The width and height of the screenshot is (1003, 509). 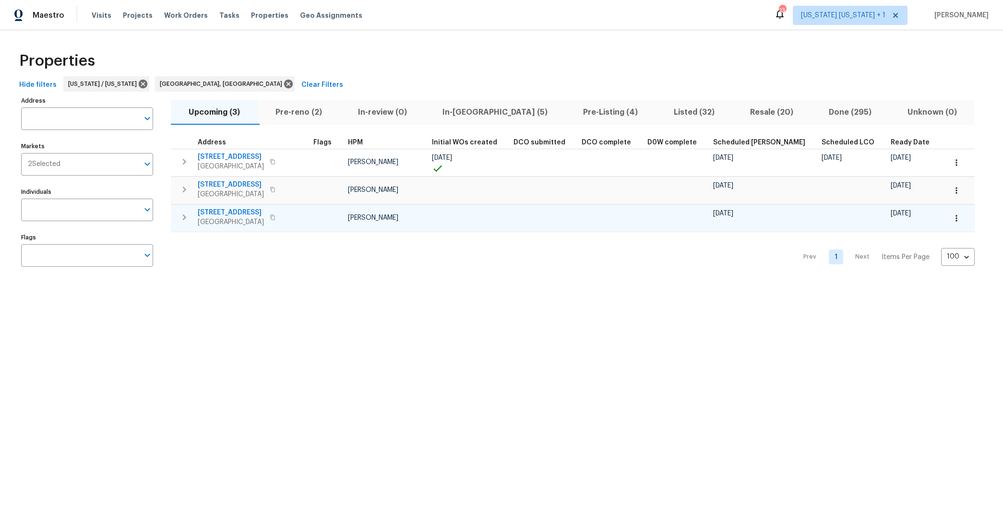 What do you see at coordinates (848, 143) in the screenshot?
I see `span: Scheduled LCO` at bounding box center [848, 143].